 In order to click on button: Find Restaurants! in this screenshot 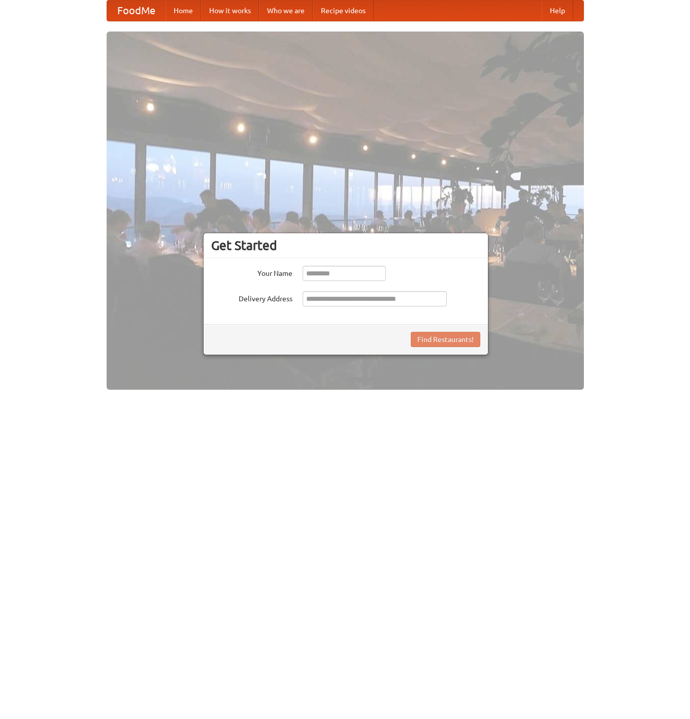, I will do `click(445, 339)`.